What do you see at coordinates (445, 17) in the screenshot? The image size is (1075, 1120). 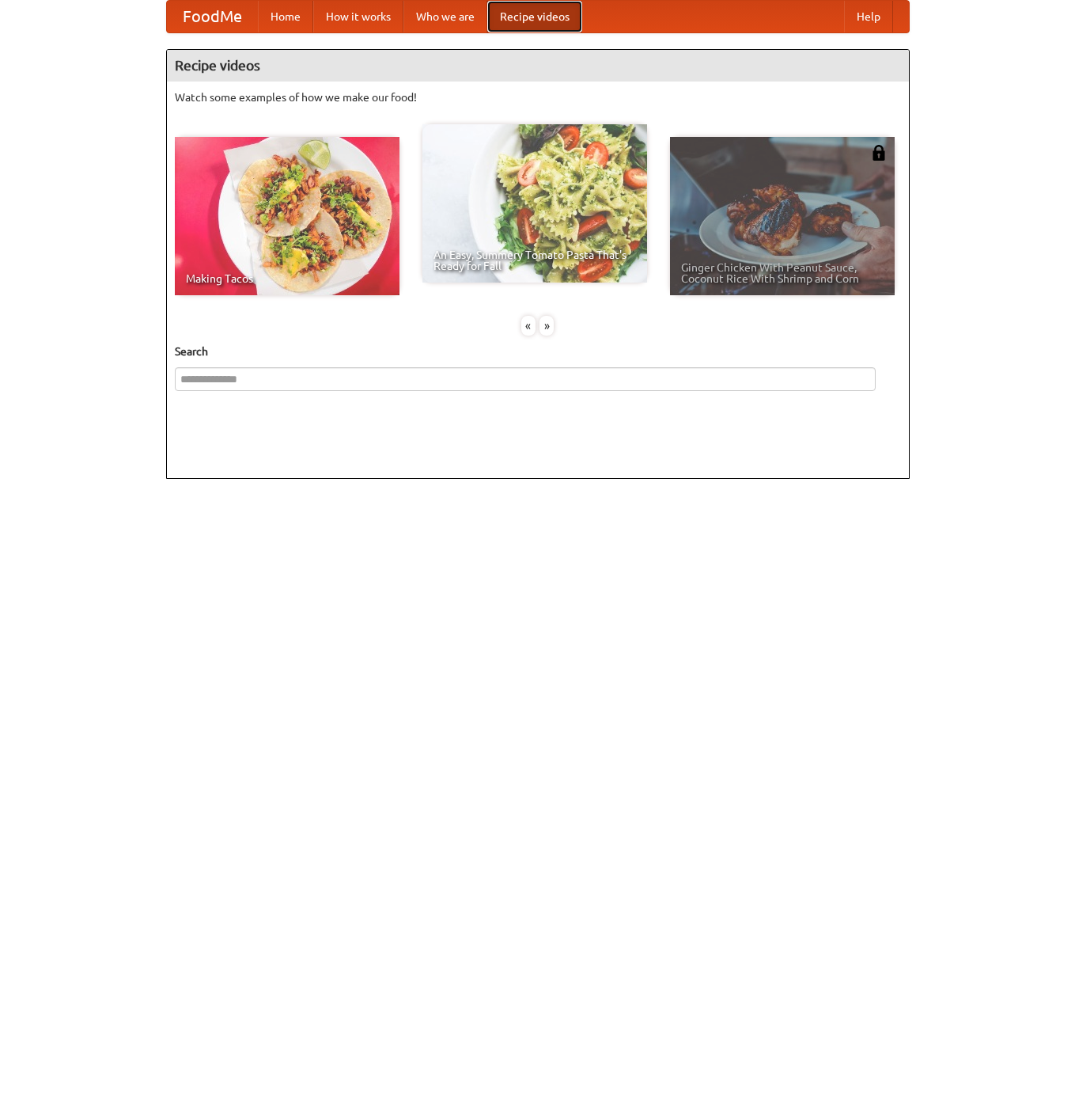 I see `a: Who we are` at bounding box center [445, 17].